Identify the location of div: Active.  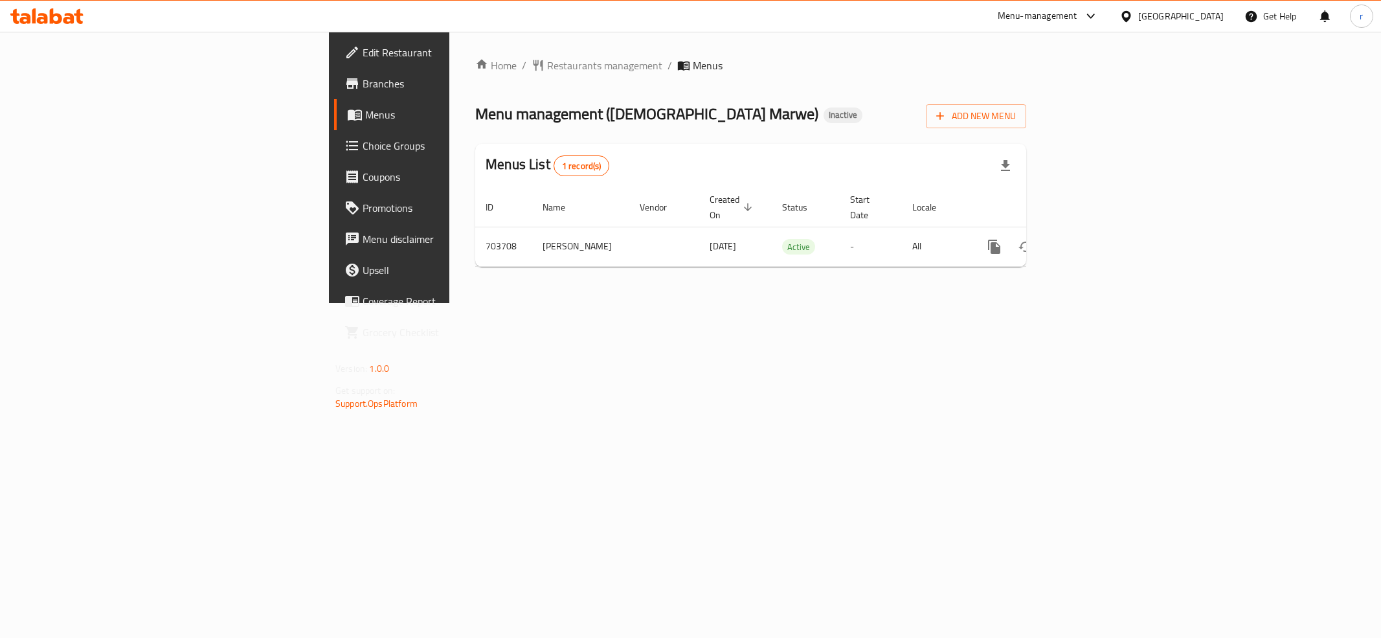
(798, 247).